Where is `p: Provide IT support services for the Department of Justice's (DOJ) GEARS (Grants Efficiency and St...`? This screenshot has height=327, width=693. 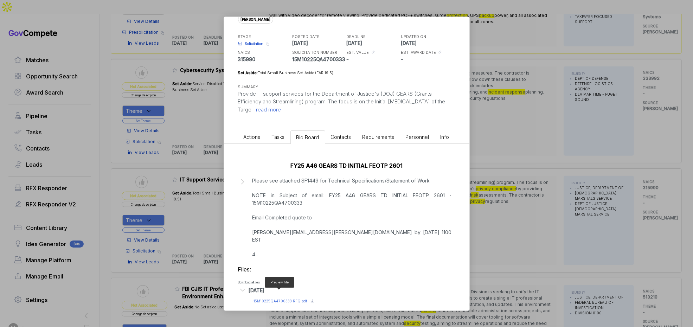 p: Provide IT support services for the Department of Justice's (DOJ) GEARS (Grants Efficiency and St... is located at coordinates (347, 102).